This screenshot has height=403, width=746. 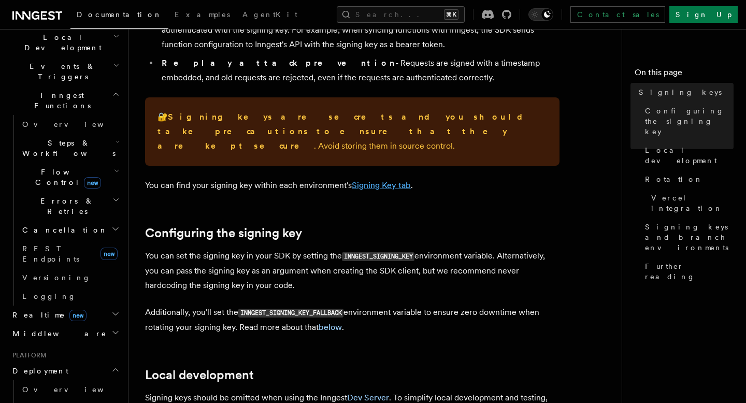 I want to click on li: - Requests are signed with a timestamp embedded, and old requests are rejected, even if the reque..., so click(x=359, y=70).